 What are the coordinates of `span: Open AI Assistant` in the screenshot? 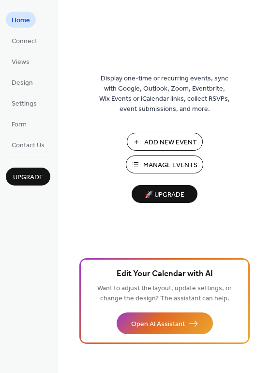 It's located at (158, 324).